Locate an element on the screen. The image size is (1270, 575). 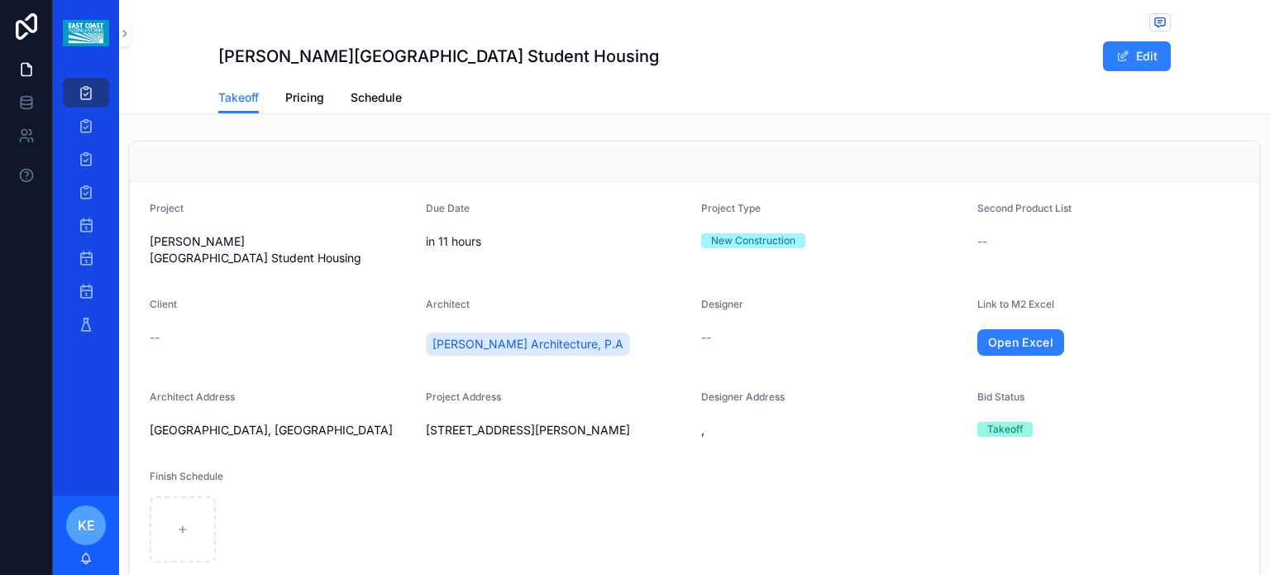
span: Architect is located at coordinates (447, 303).